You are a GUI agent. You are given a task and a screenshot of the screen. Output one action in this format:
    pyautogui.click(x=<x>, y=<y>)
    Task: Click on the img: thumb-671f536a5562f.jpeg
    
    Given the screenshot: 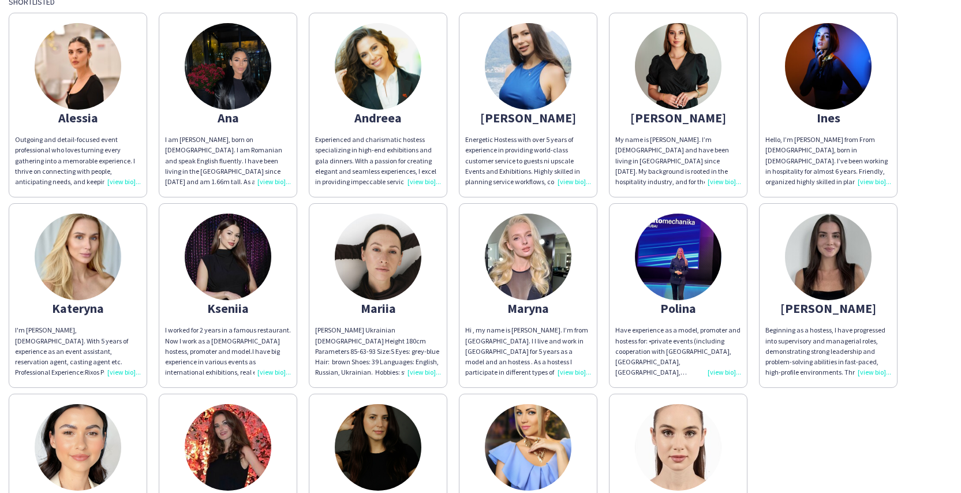 What is the action you would take?
    pyautogui.click(x=228, y=257)
    